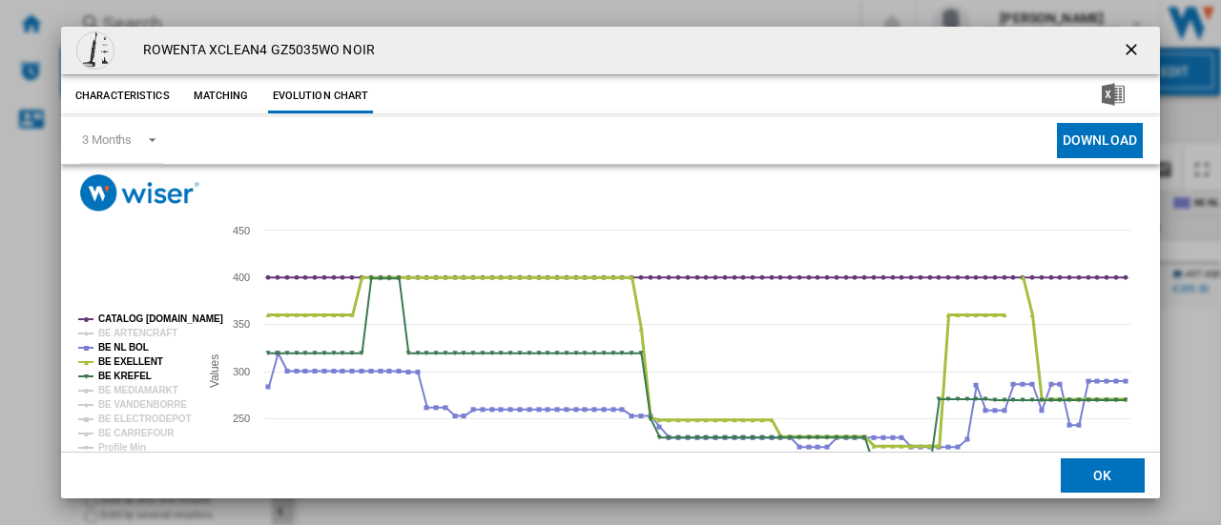  What do you see at coordinates (125, 376) in the screenshot?
I see `tspan: BE KREFEL` at bounding box center [125, 376].